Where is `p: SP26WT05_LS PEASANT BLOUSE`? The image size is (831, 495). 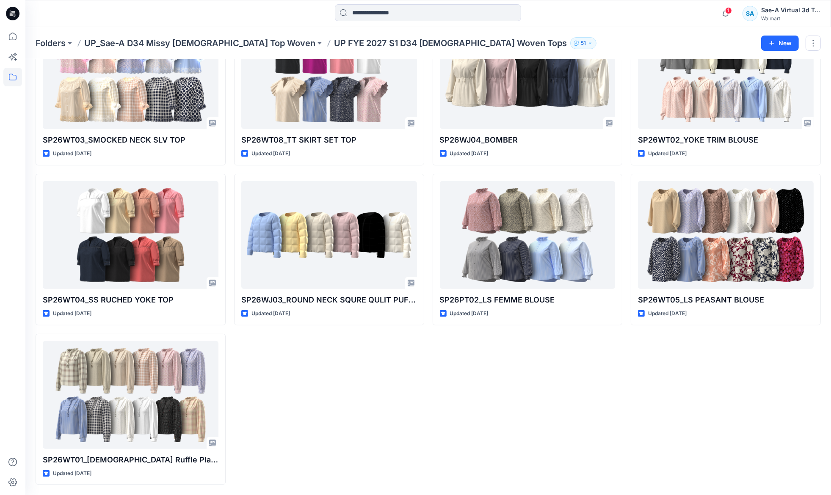
p: SP26WT05_LS PEASANT BLOUSE is located at coordinates (725, 300).